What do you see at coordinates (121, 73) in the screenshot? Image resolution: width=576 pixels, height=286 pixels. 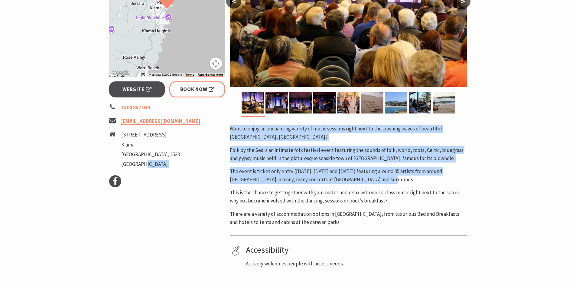 I see `img: Google` at bounding box center [121, 73].